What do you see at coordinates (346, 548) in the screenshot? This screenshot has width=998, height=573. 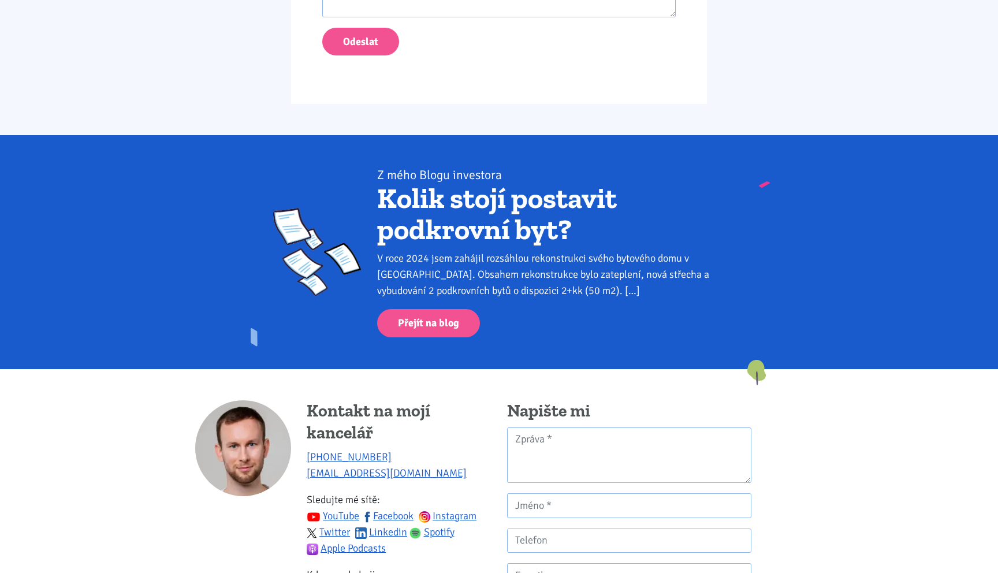 I see `a: Apple Podcasts` at bounding box center [346, 548].